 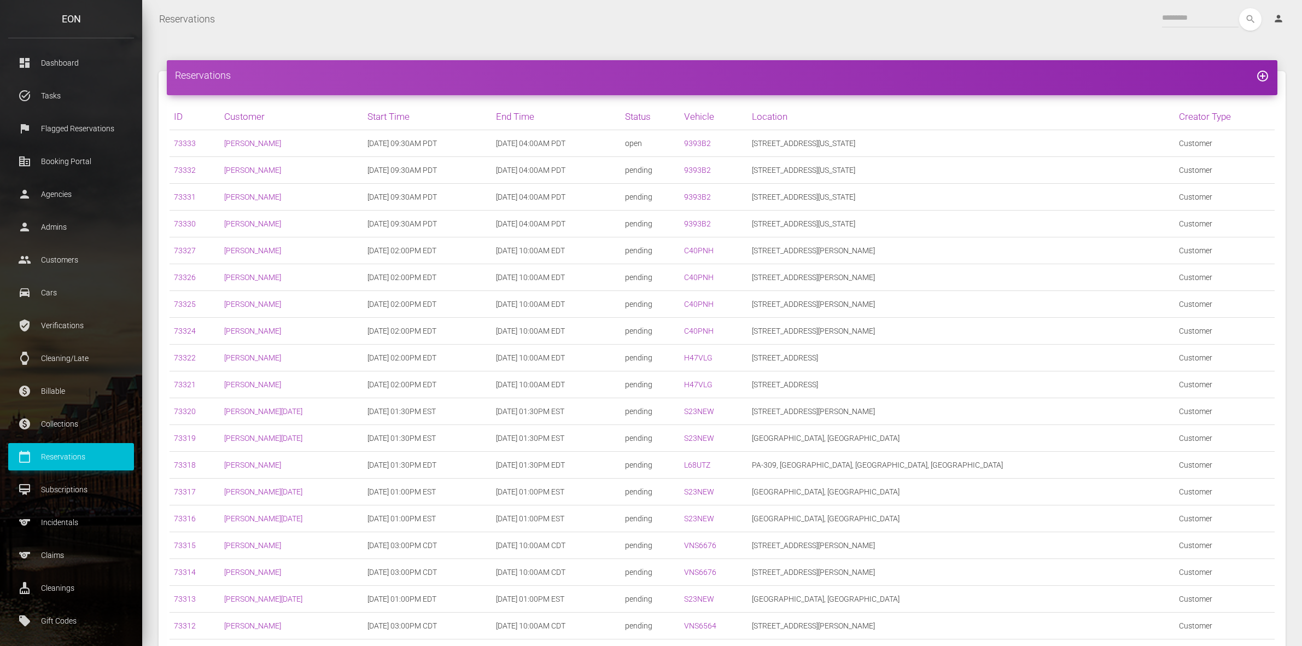 I want to click on a: sports Claims, so click(x=71, y=555).